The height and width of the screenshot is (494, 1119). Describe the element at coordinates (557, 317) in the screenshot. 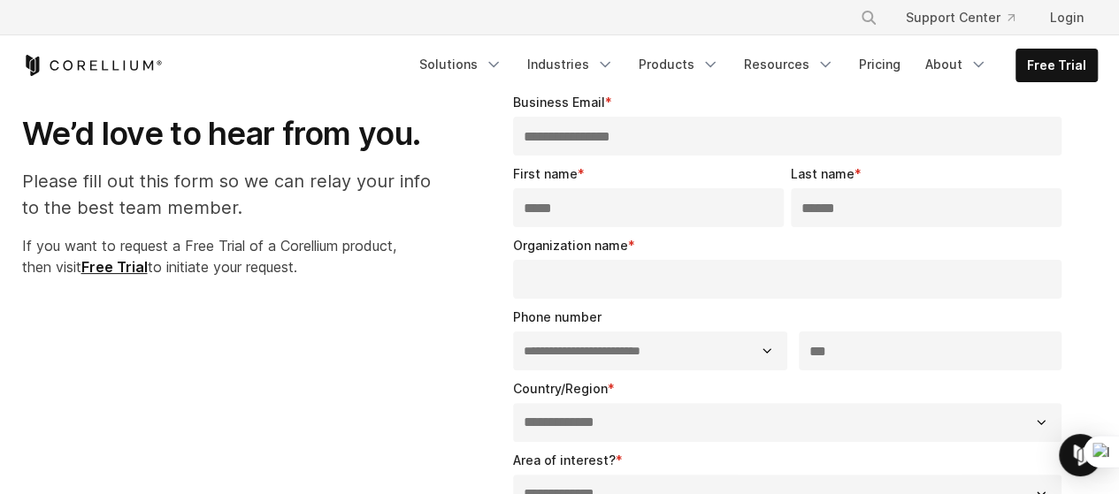

I see `span: Phone number` at that location.